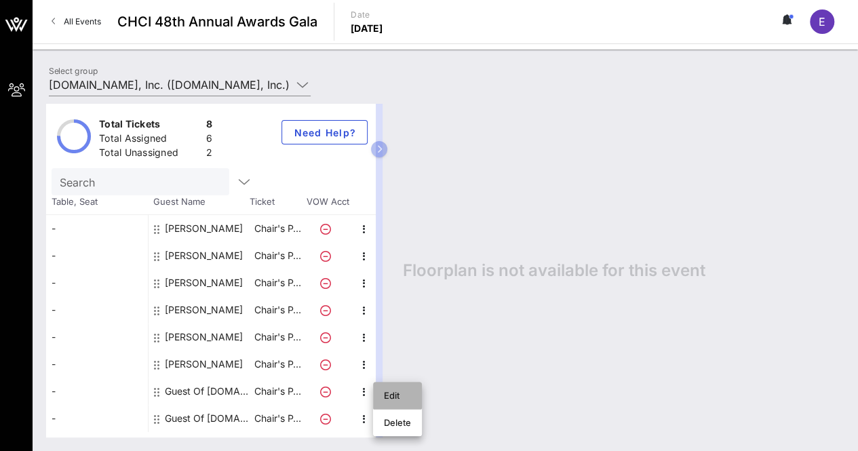 Image resolution: width=858 pixels, height=451 pixels. I want to click on span: VOW Acct, so click(328, 202).